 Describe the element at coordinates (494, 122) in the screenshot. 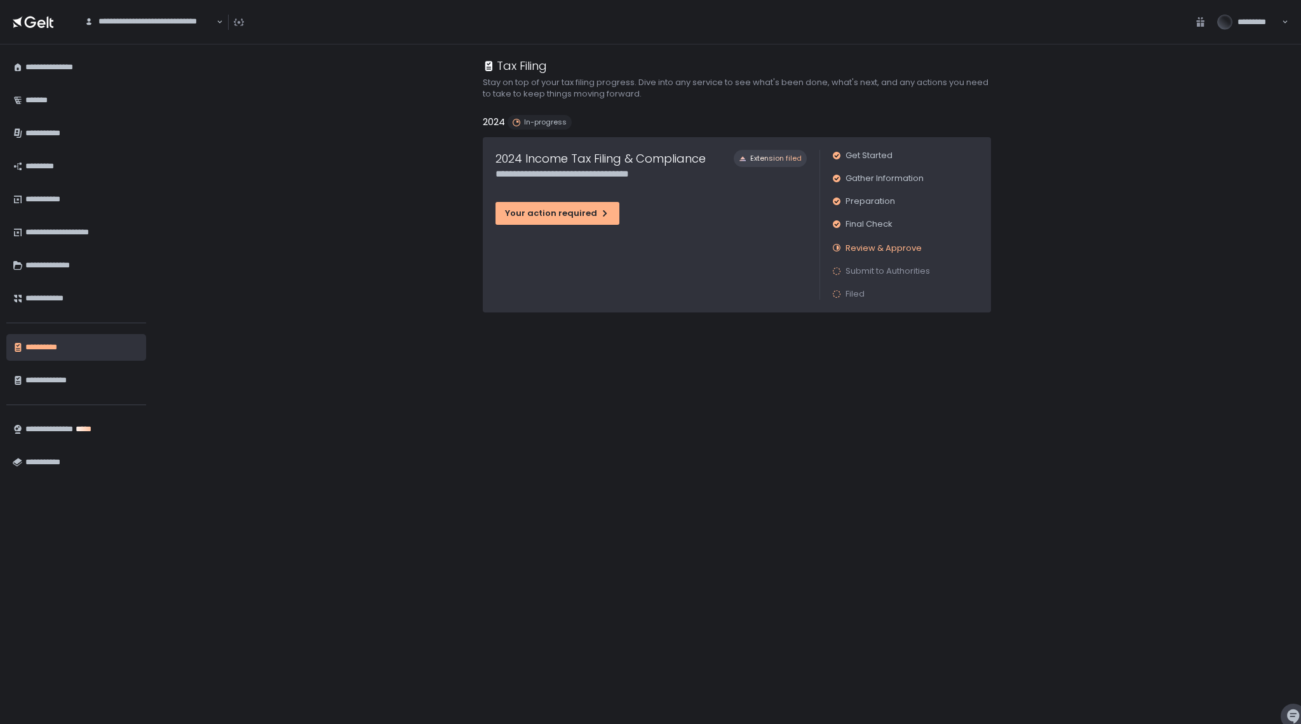

I see `h2: 2024` at that location.